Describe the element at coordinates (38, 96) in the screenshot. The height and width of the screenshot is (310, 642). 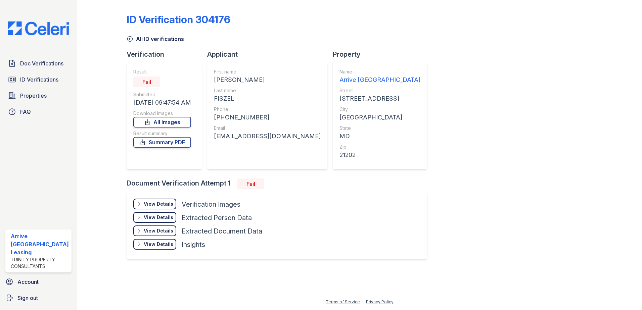
I see `a: Properties` at that location.